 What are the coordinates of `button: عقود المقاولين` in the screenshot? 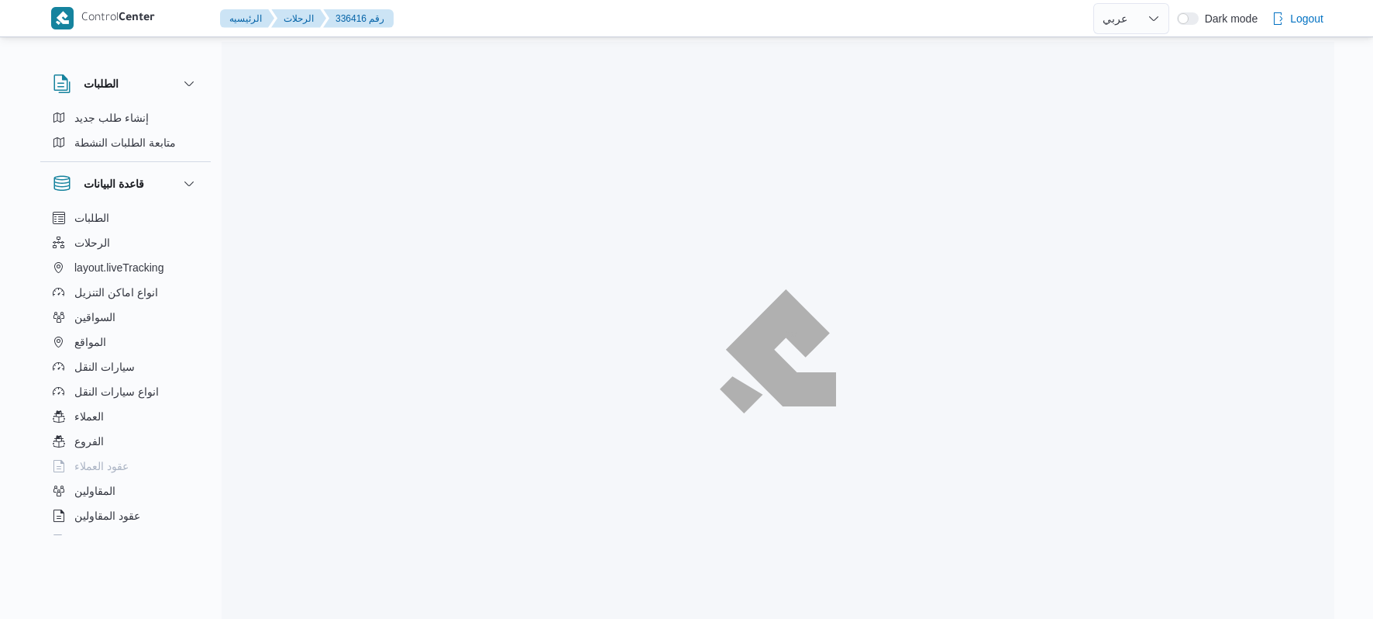 It's located at (126, 515).